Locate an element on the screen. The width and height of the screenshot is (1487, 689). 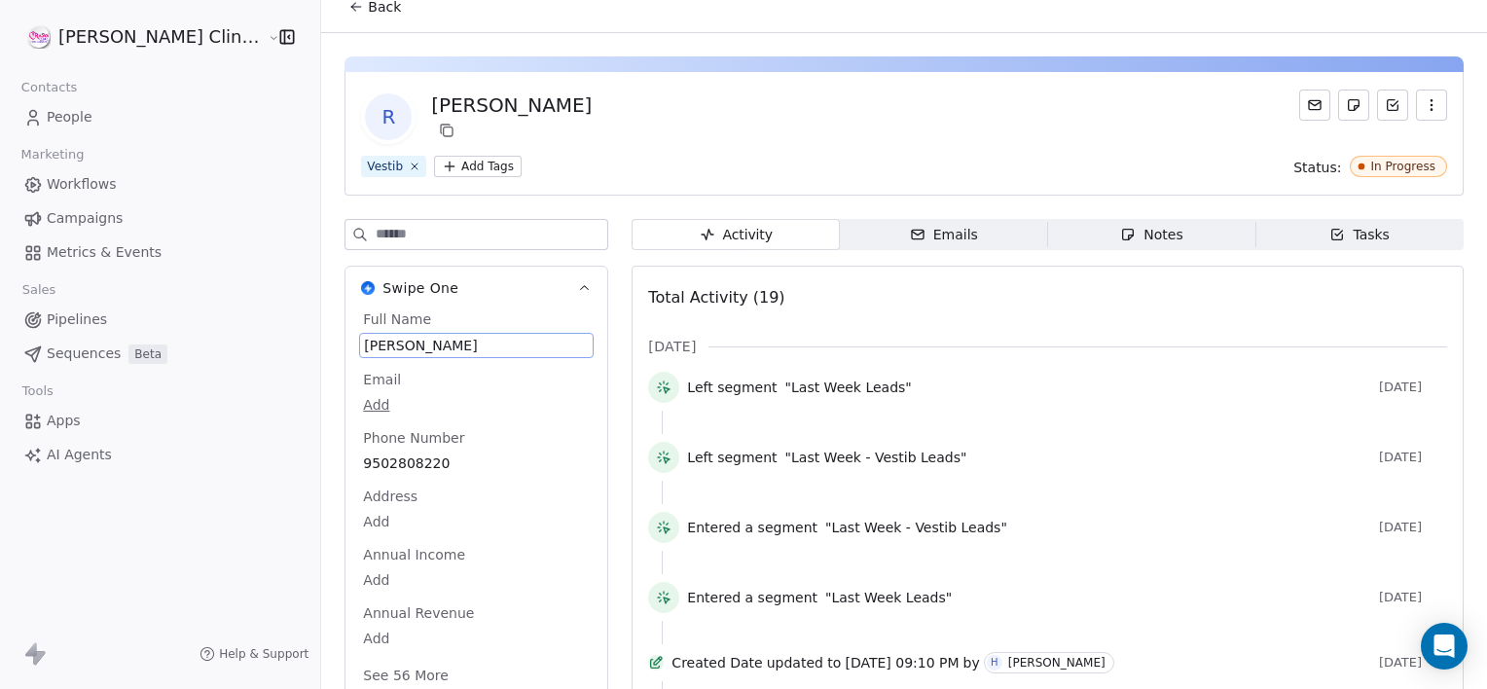
div: Notes is located at coordinates (1152, 235).